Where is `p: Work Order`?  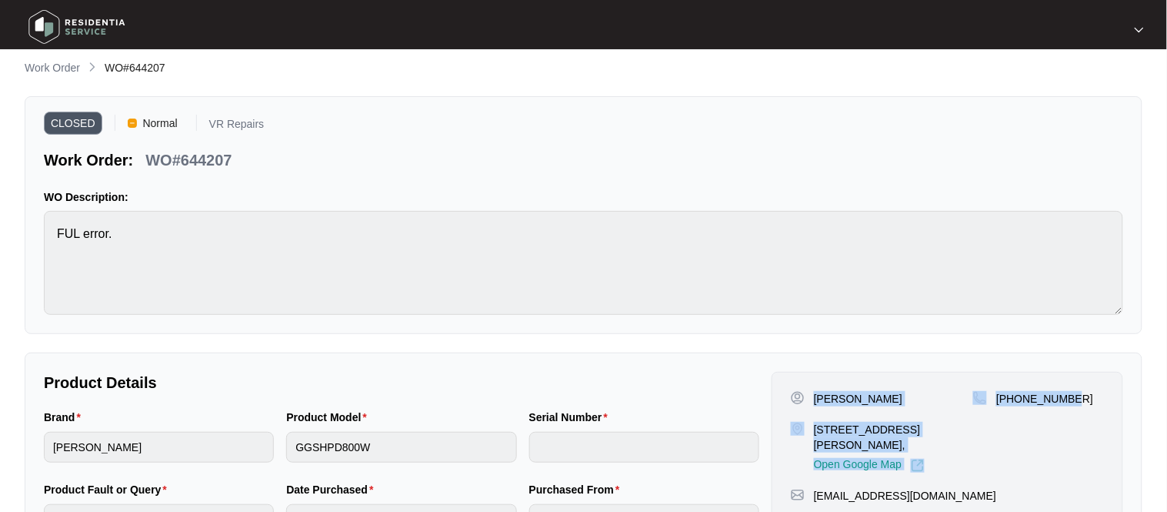
p: Work Order is located at coordinates (52, 68).